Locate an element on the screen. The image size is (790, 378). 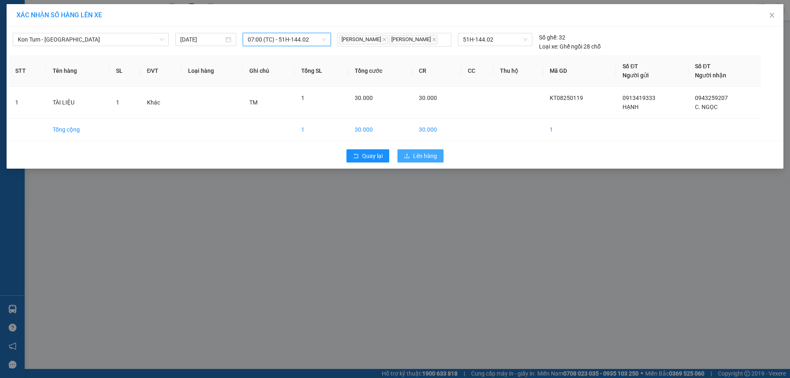
span: rollback is located at coordinates (356, 156).